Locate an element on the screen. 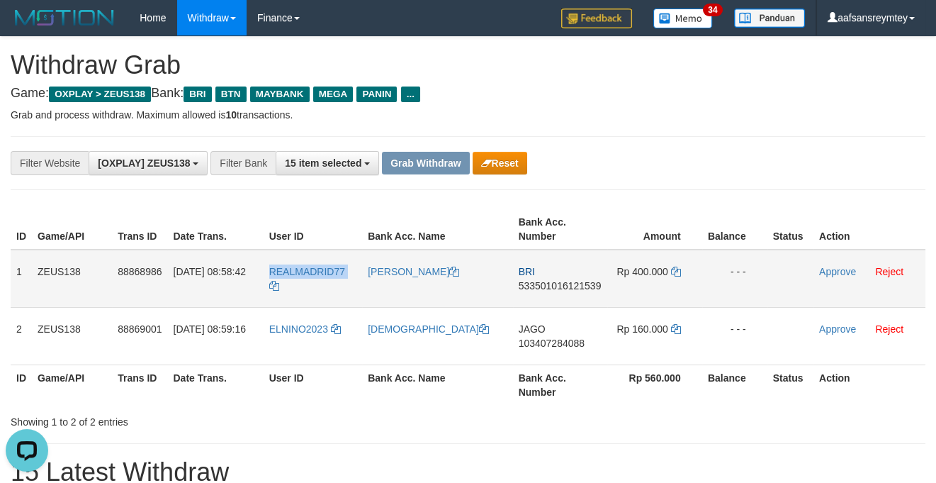 Image resolution: width=936 pixels, height=483 pixels. img: Button%20Memo.svg is located at coordinates (683, 18).